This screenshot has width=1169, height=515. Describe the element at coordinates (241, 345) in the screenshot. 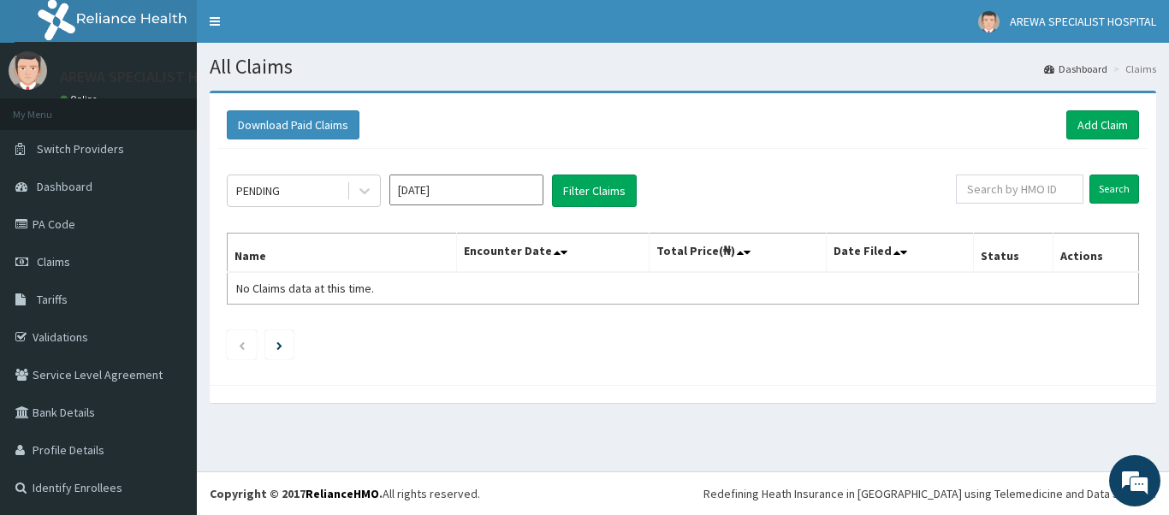

I see `a: Previous page` at that location.